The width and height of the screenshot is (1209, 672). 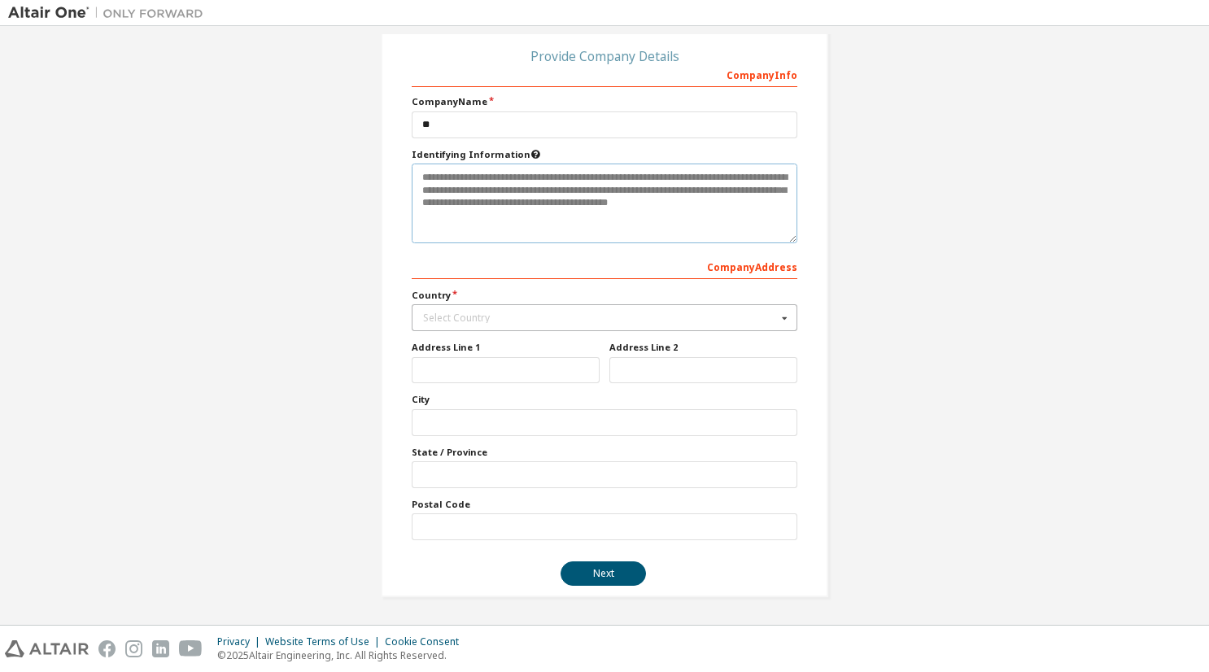 I want to click on div: Provide Company Details, so click(x=604, y=56).